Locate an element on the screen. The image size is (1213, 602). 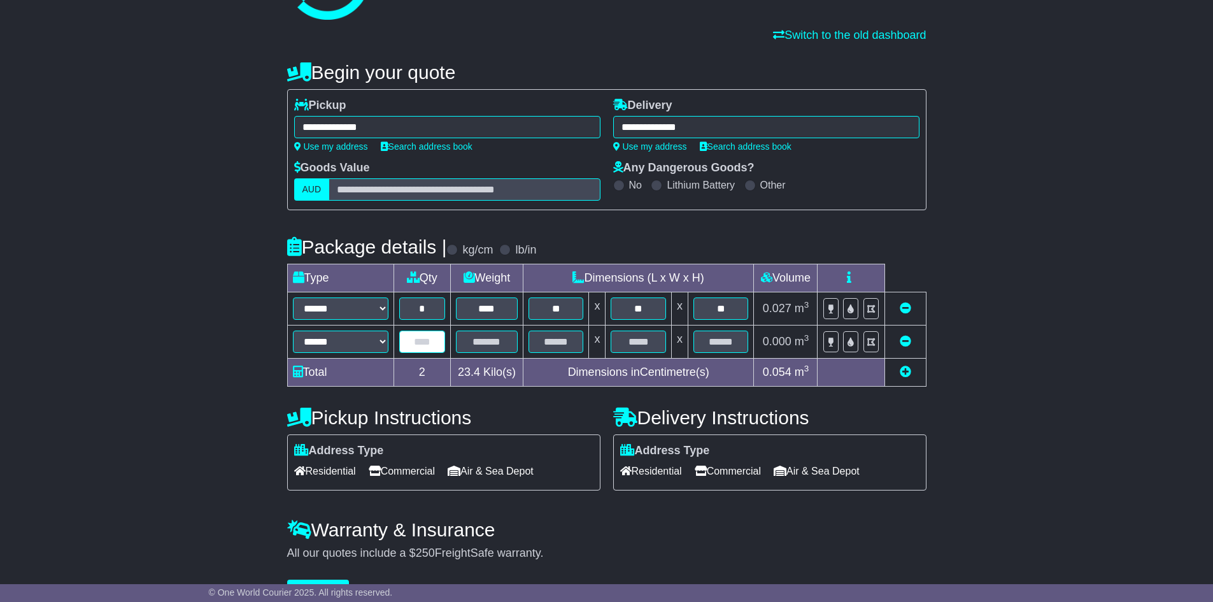
label: Goods Value is located at coordinates (332, 168).